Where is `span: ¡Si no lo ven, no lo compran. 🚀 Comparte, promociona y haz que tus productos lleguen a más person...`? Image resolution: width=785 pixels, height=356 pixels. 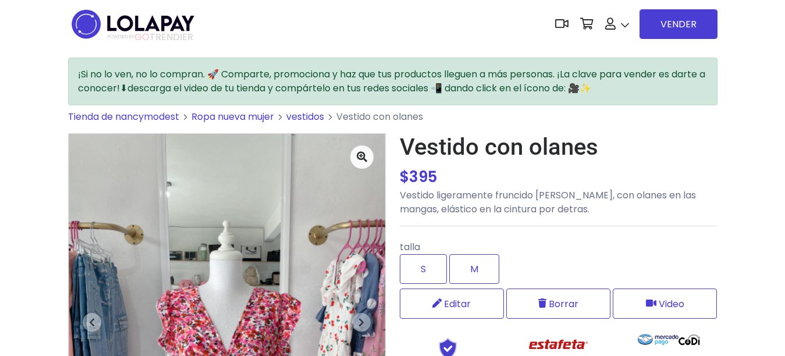
span: ¡Si no lo ven, no lo compran. 🚀 Comparte, promociona y haz que tus productos lleguen a más person... is located at coordinates (392, 81).